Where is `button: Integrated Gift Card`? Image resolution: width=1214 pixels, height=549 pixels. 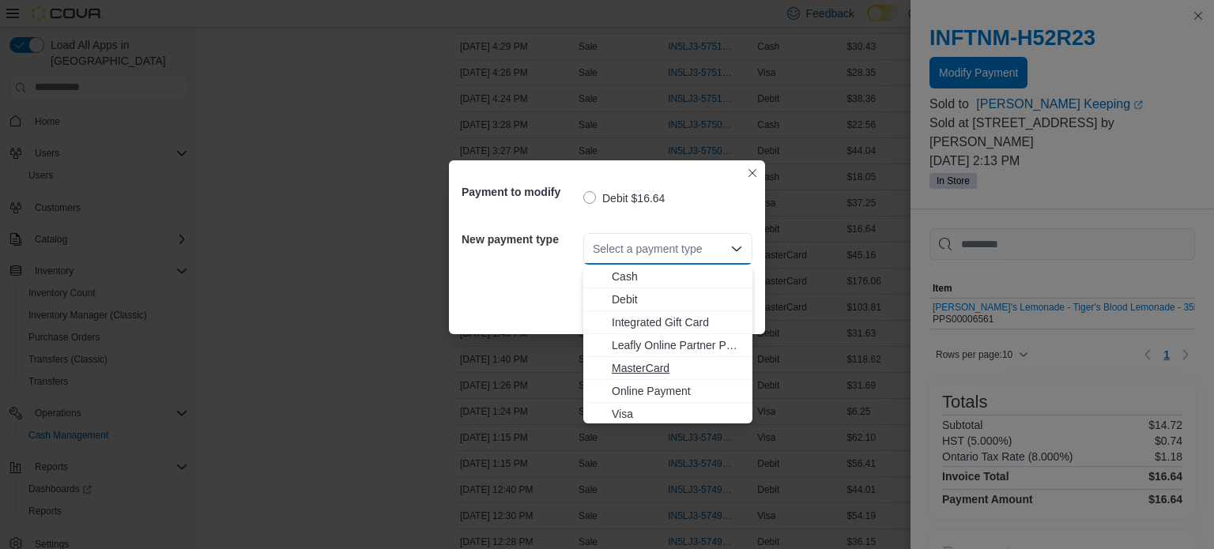
button: Integrated Gift Card is located at coordinates (668, 323).